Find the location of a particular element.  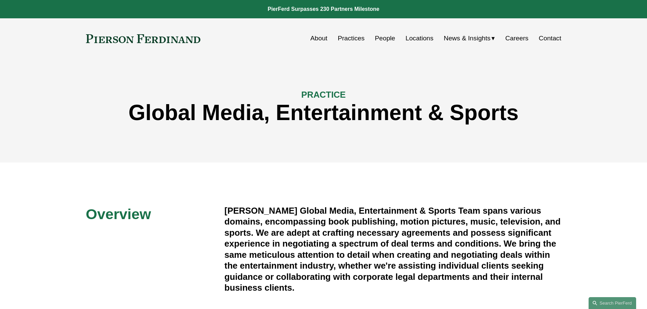

span: PRACTICE is located at coordinates (323, 95).